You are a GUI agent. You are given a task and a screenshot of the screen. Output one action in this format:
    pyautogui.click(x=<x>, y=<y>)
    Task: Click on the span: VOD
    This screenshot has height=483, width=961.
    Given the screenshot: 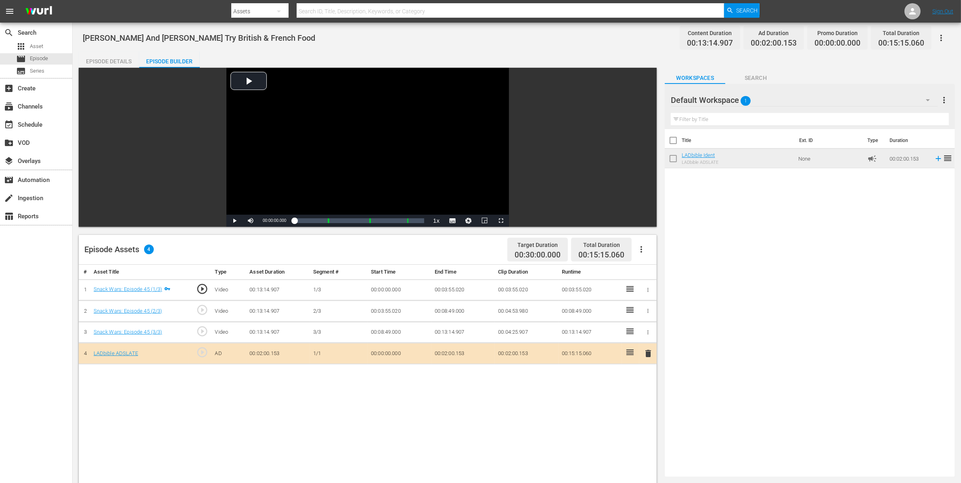 What is the action you would take?
    pyautogui.click(x=9, y=143)
    